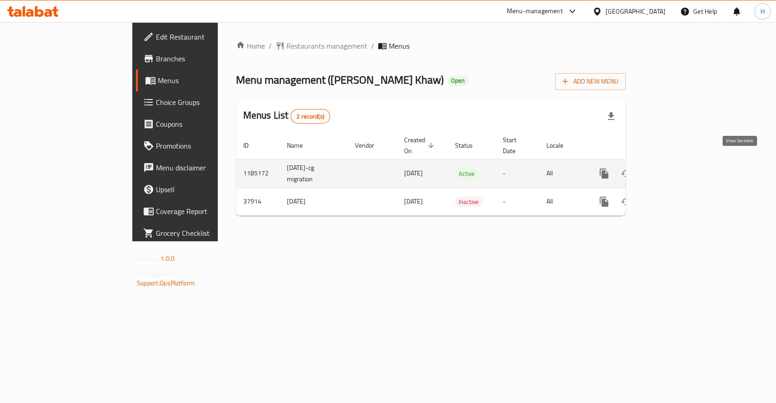  Describe the element at coordinates (421, 146) in the screenshot. I see `span: Created On` at that location.